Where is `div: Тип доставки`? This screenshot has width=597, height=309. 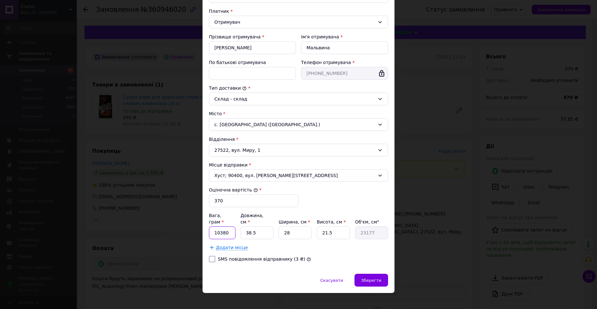
div: Тип доставки is located at coordinates (299, 88).